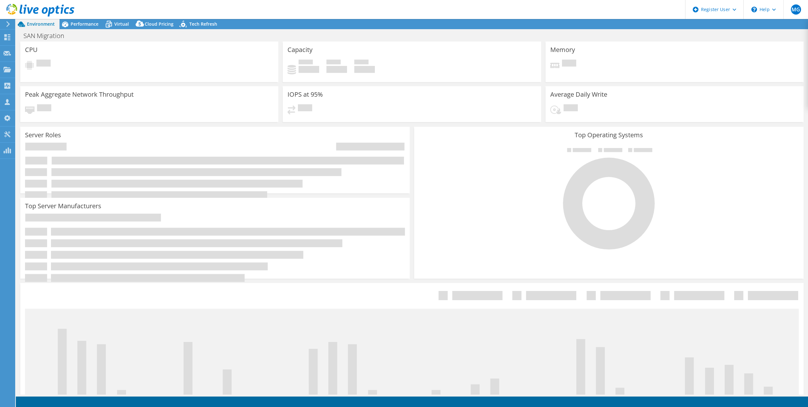  I want to click on h3: Top Server Manufacturers, so click(63, 206).